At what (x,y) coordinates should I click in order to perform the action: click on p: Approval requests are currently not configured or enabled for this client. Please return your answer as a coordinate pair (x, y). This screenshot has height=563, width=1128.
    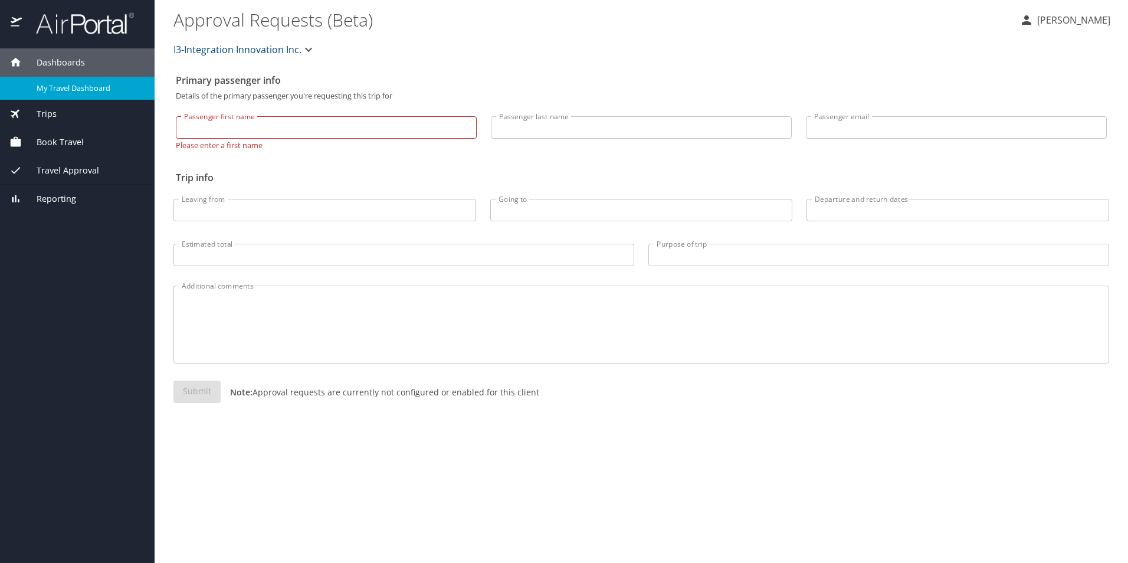
    Looking at the image, I should click on (380, 392).